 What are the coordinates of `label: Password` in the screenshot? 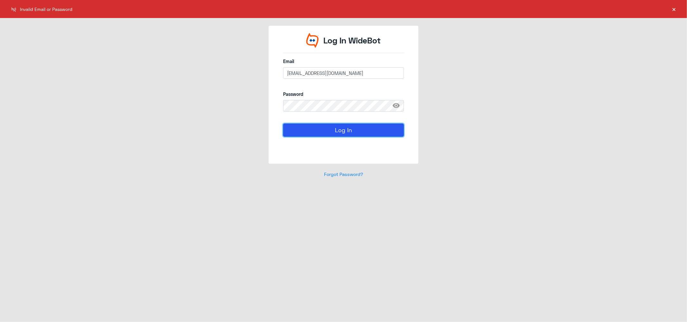 It's located at (343, 94).